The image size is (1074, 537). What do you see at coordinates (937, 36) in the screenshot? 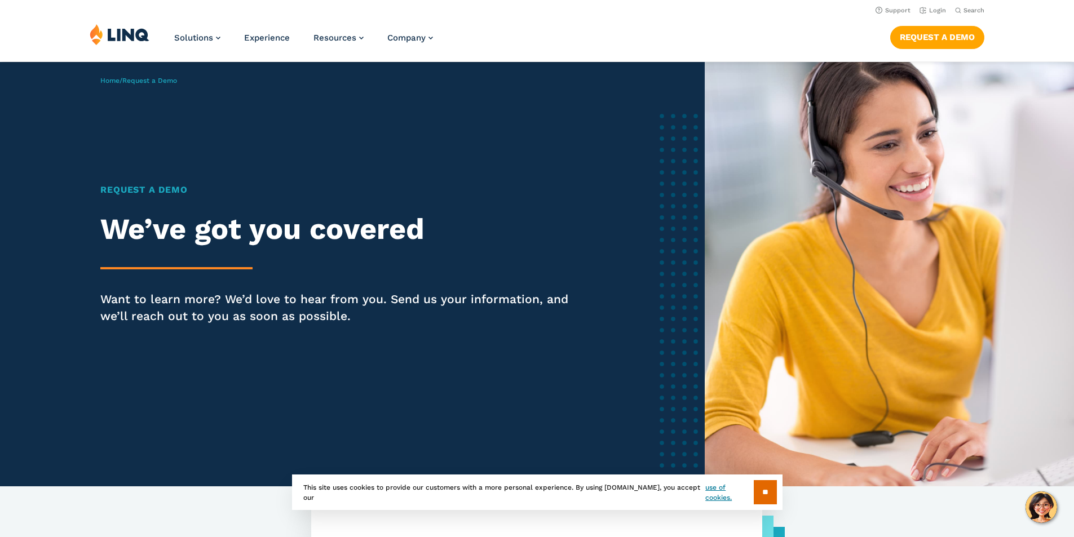
I see `nav: Button Navigation` at bounding box center [937, 36].